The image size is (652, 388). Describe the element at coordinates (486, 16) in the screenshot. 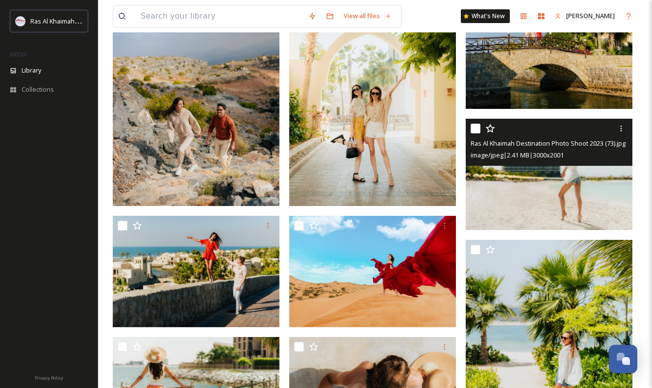

I see `div: What's New` at that location.